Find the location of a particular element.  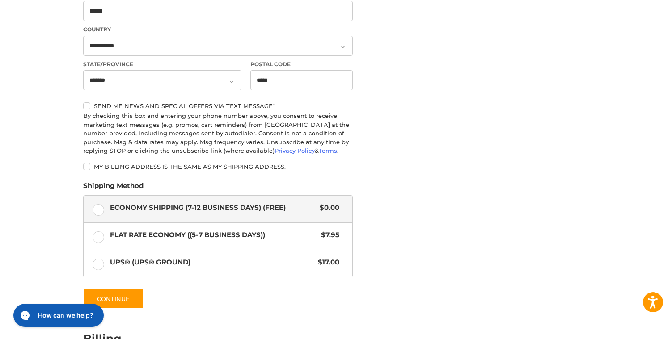

a: Terms is located at coordinates (328, 151).